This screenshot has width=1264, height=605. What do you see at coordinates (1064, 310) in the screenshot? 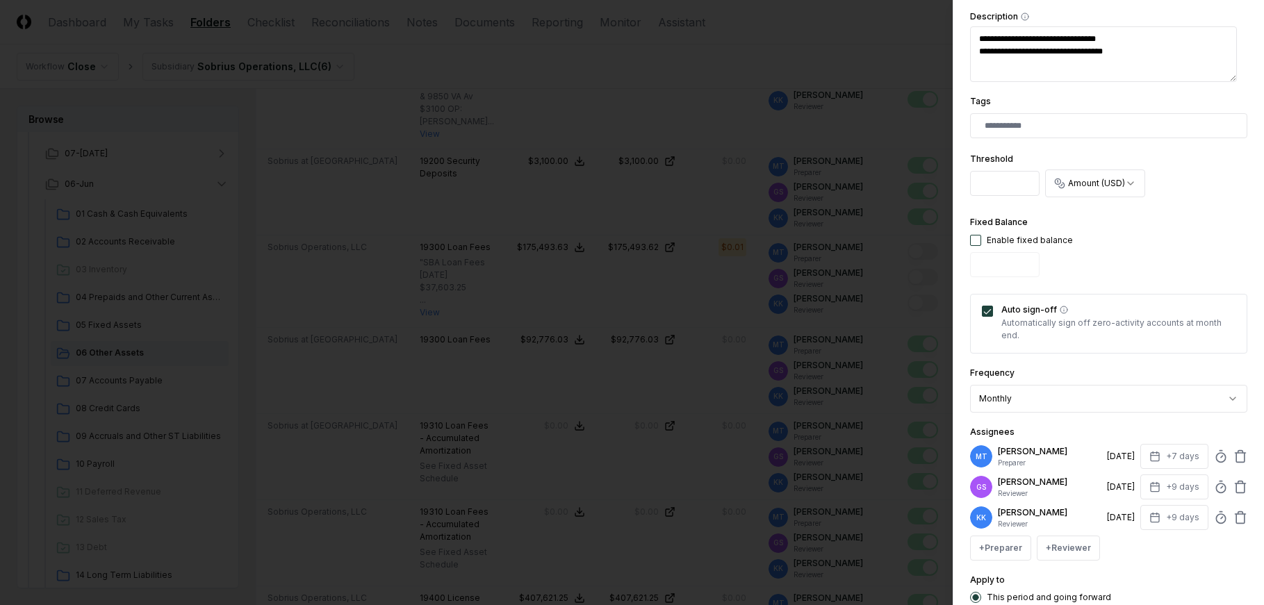
I see `button: Auto sign-off` at bounding box center [1064, 310].